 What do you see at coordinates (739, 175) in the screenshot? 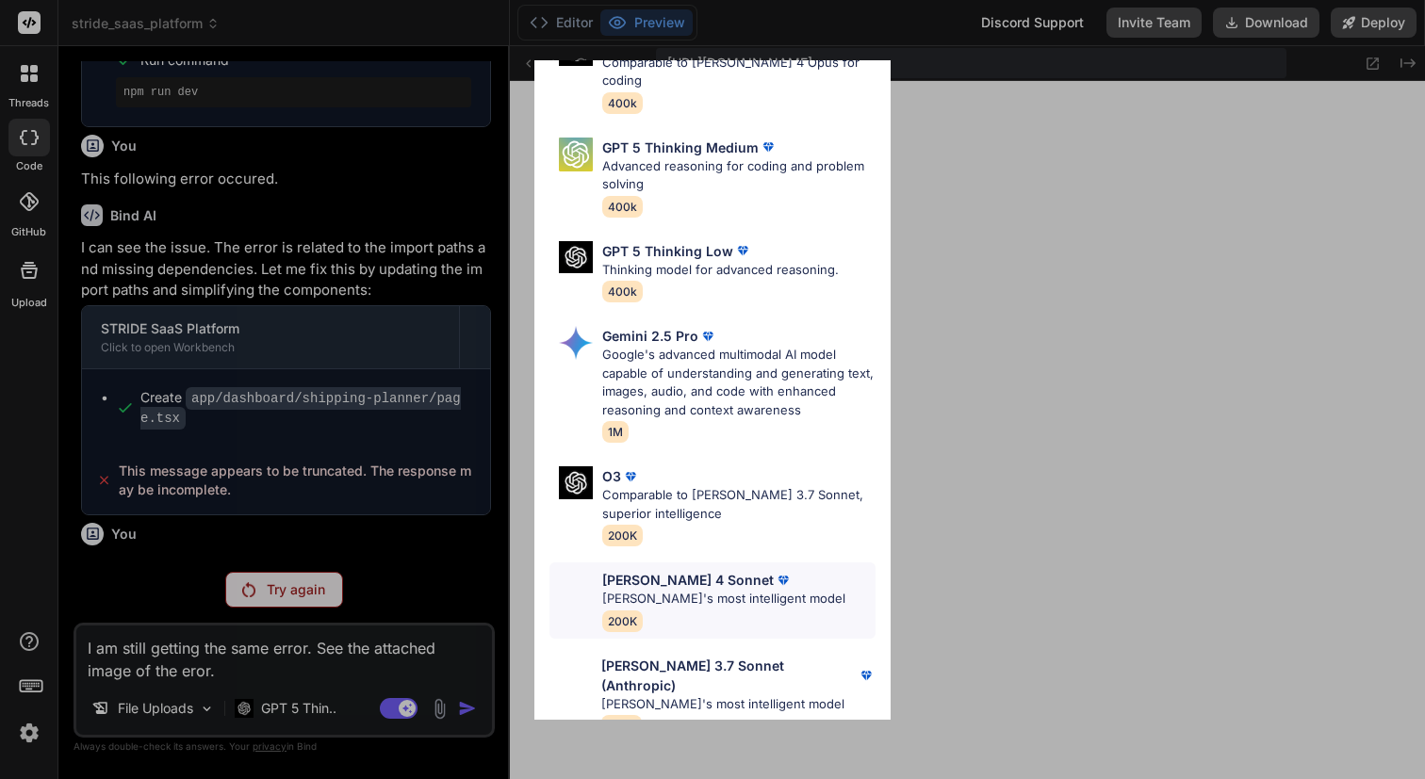
I see `p: Advanced reasoning for coding and problem solving` at bounding box center [739, 175].